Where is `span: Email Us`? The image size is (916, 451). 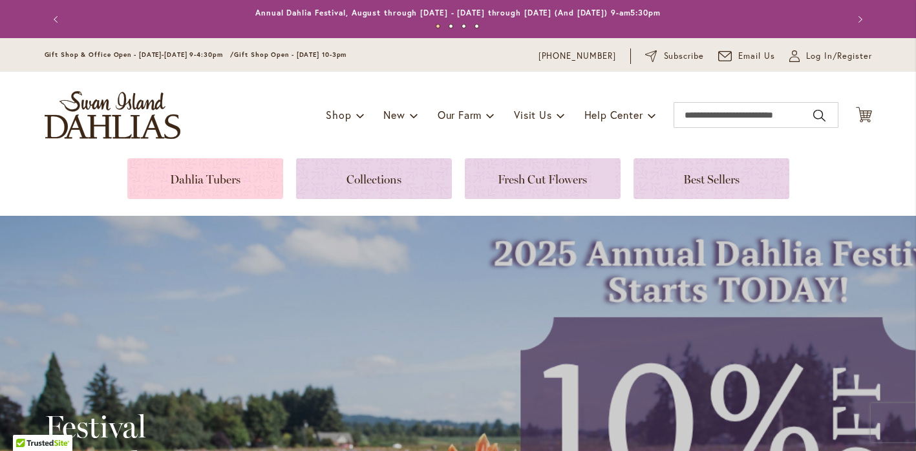
span: Email Us is located at coordinates (757, 56).